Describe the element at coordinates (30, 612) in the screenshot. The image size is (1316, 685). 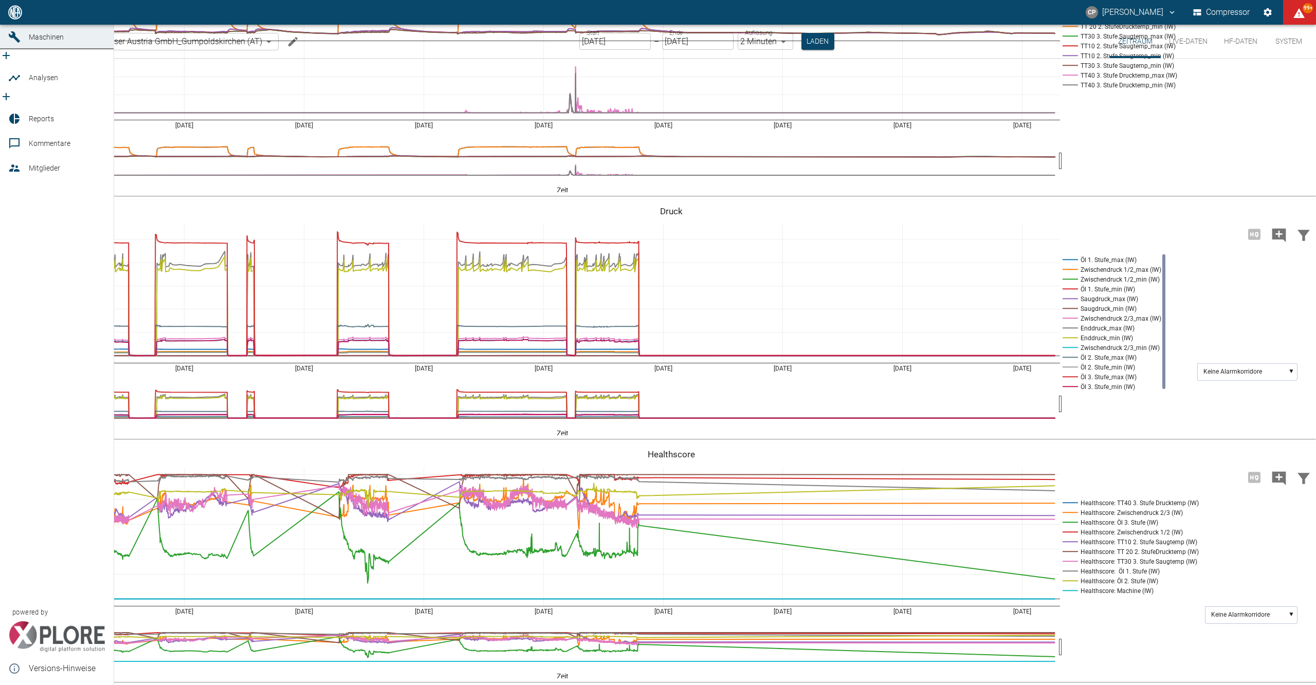
I see `span: powered by` at that location.